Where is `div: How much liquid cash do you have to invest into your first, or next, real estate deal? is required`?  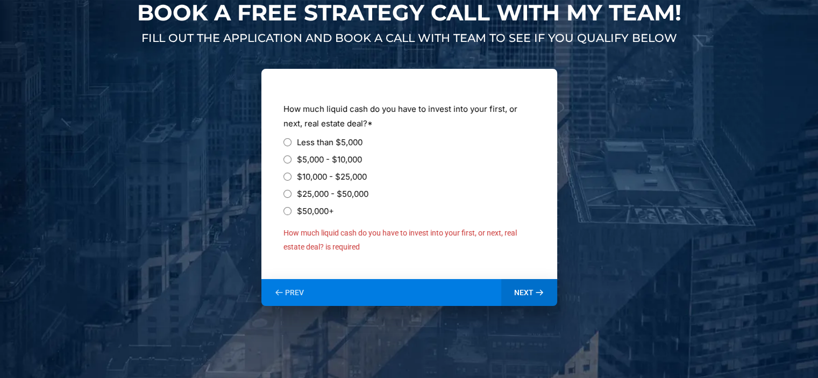 div: How much liquid cash do you have to invest into your first, or next, real estate deal? is required is located at coordinates (409, 240).